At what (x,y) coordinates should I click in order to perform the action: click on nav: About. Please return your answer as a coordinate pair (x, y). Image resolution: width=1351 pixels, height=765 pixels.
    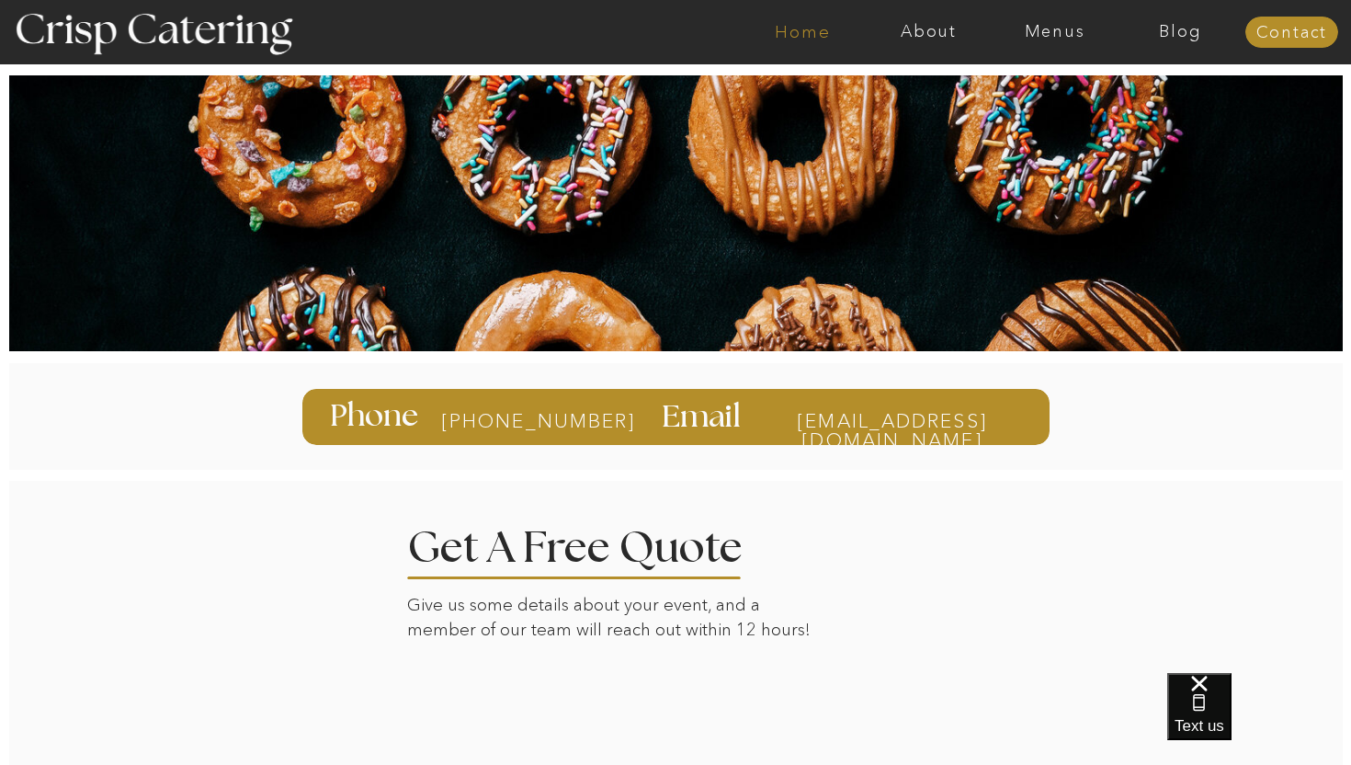
    Looking at the image, I should click on (928, 32).